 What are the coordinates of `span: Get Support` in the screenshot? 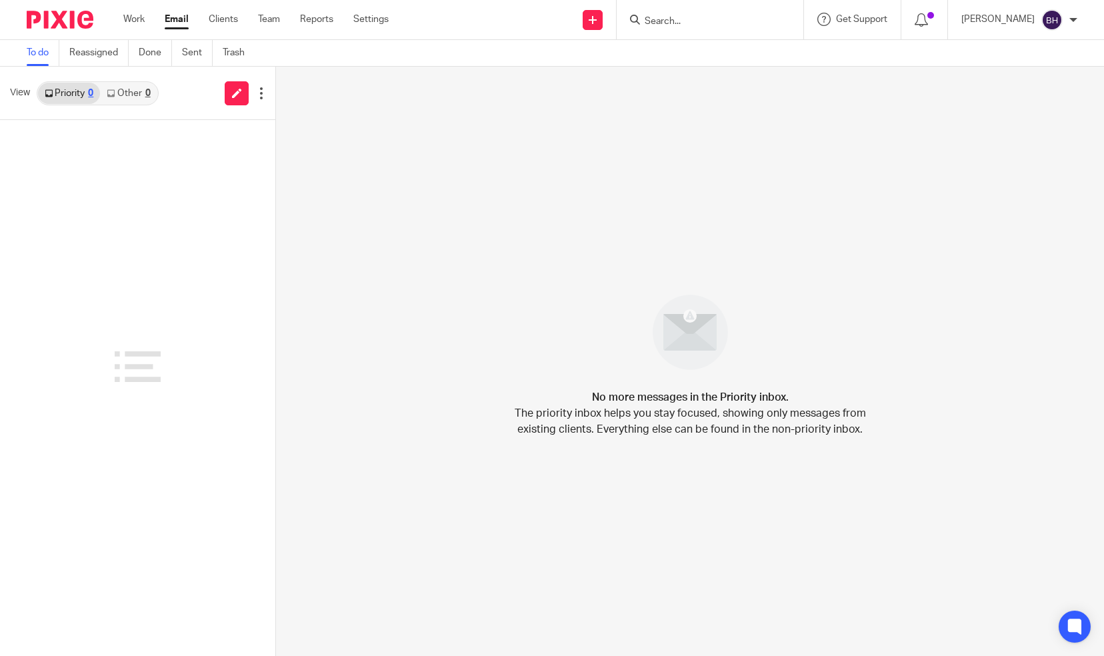 It's located at (861, 19).